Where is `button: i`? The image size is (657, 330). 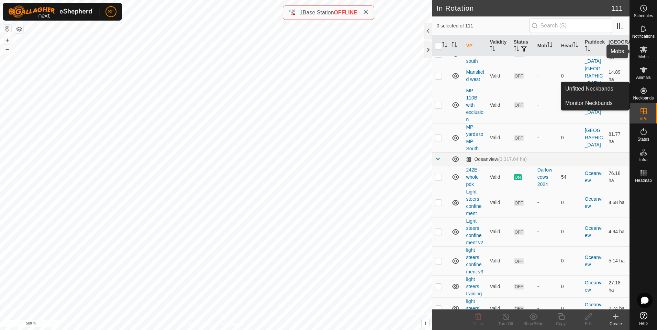 button: i is located at coordinates (425, 324).